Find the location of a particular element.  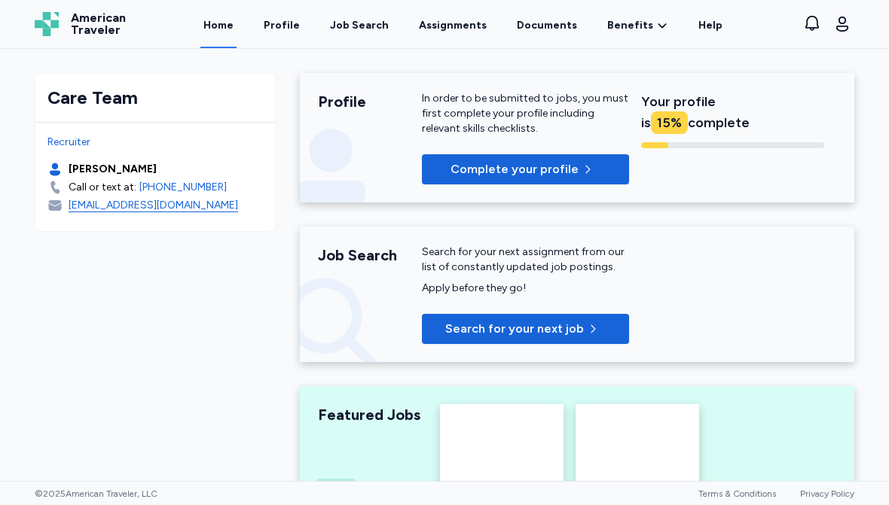

a: Home is located at coordinates (218, 25).